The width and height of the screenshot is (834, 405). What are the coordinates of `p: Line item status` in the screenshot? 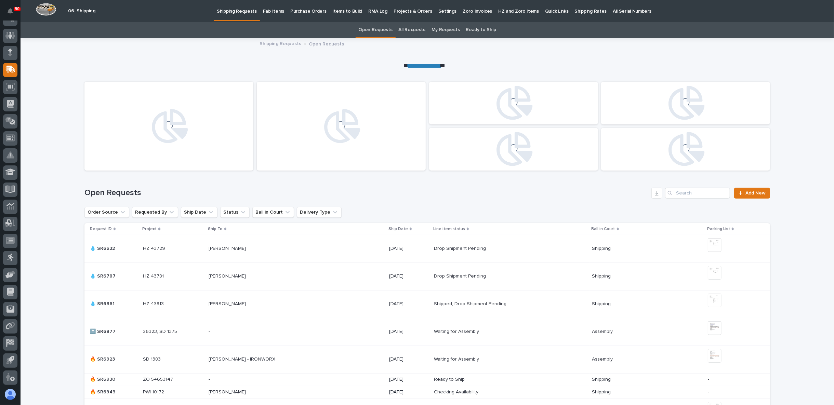 It's located at (449, 229).